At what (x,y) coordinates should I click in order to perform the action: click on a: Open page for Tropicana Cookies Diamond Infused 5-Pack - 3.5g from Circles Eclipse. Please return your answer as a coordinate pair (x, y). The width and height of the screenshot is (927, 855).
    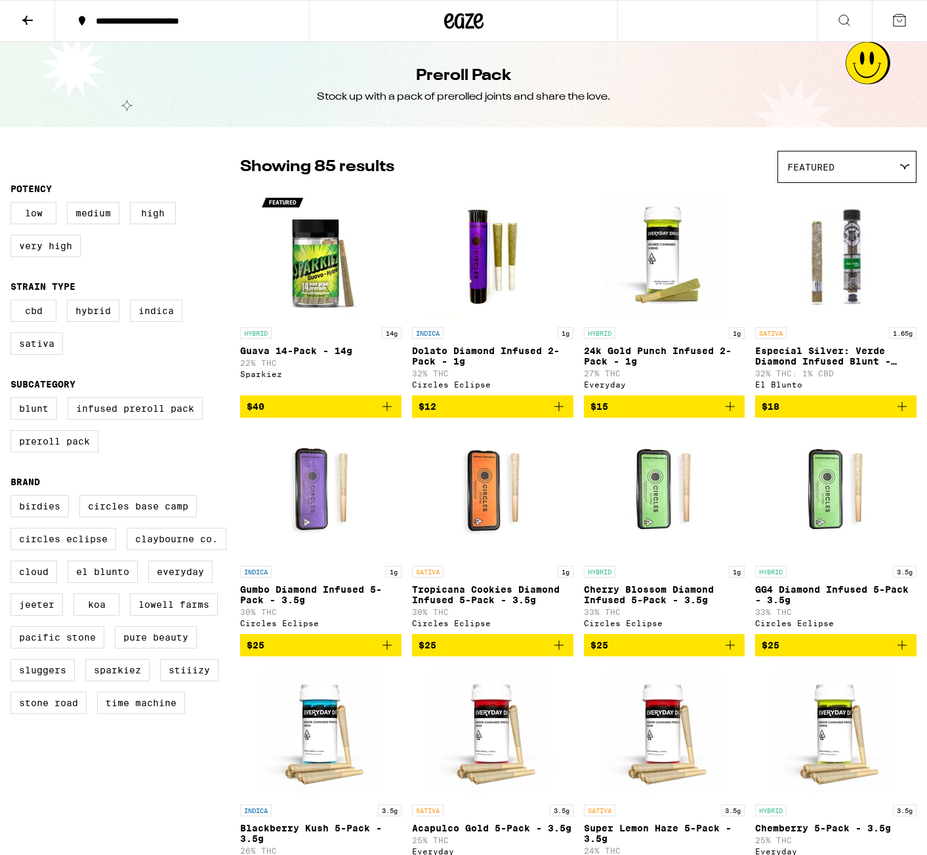
    Looking at the image, I should click on (493, 531).